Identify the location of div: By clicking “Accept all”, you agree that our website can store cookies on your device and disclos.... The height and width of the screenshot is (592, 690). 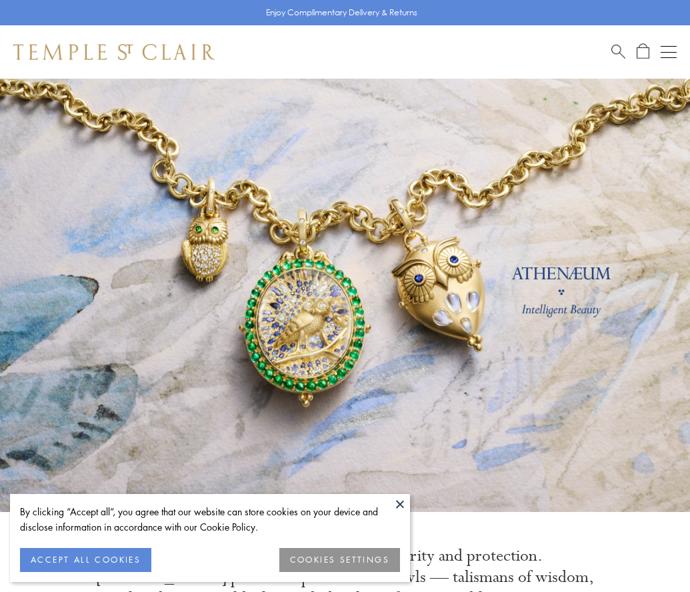
(210, 519).